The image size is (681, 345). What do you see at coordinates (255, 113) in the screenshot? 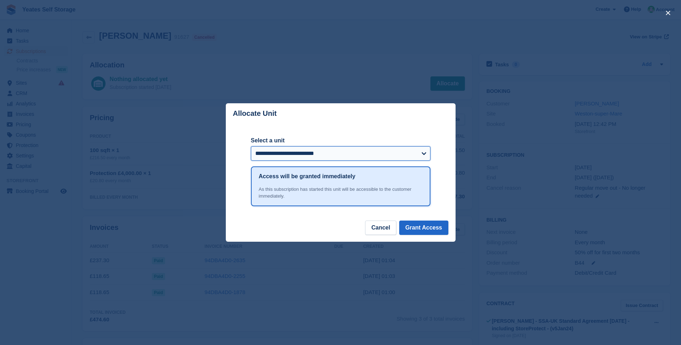
I see `p: Allocate Unit` at bounding box center [255, 113].